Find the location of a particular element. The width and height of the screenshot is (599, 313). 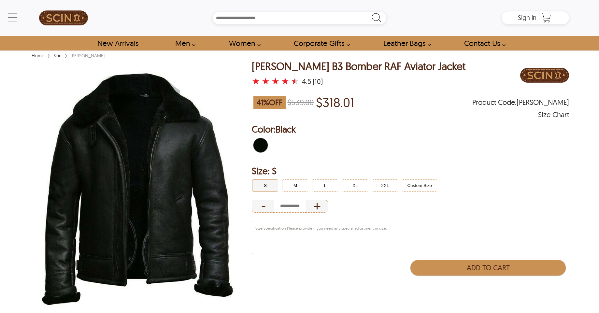

button: Click to select 2XL is located at coordinates (385, 185).